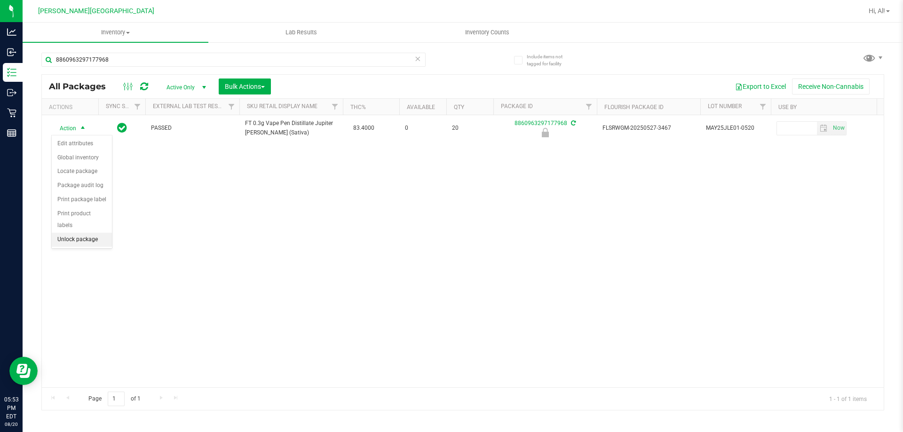 This screenshot has height=432, width=903. I want to click on a: THC%, so click(358, 107).